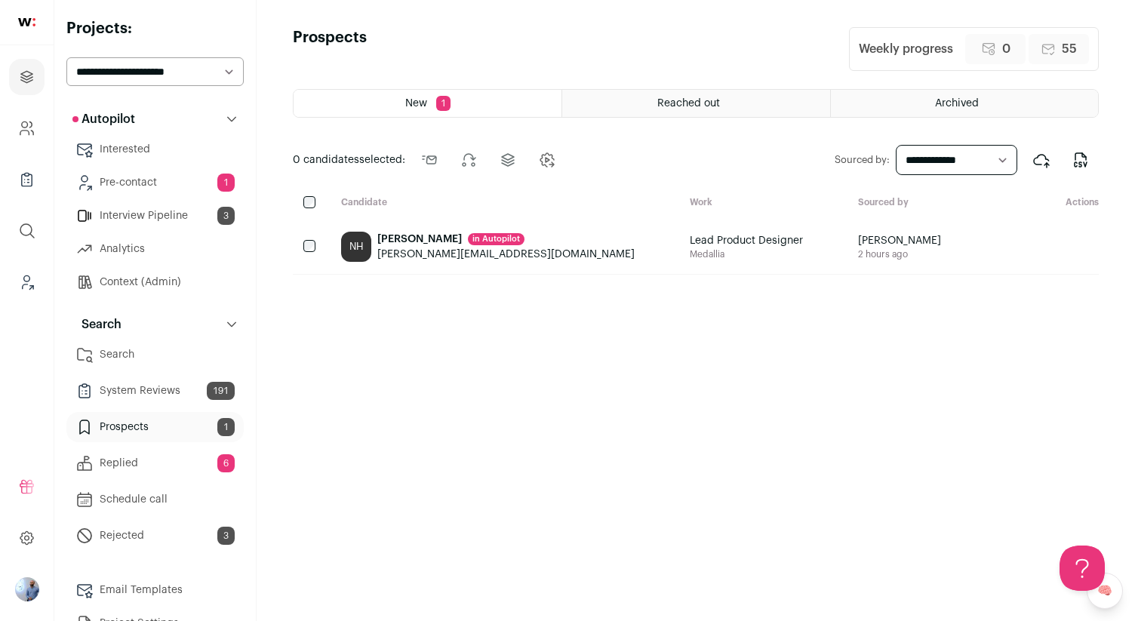 The width and height of the screenshot is (1135, 621). What do you see at coordinates (155, 149) in the screenshot?
I see `a: Interested` at bounding box center [155, 149].